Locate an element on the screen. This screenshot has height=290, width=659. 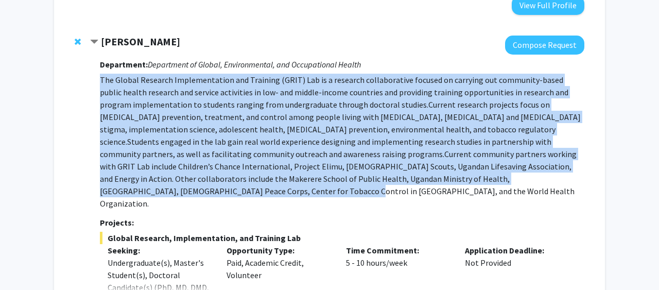
p: Application Deadline: is located at coordinates (517, 250).